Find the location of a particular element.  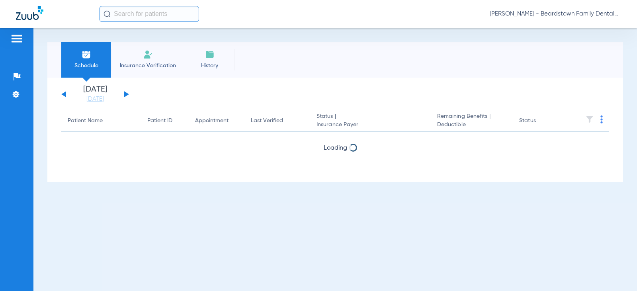

img: Zuub Logo is located at coordinates (29, 13).